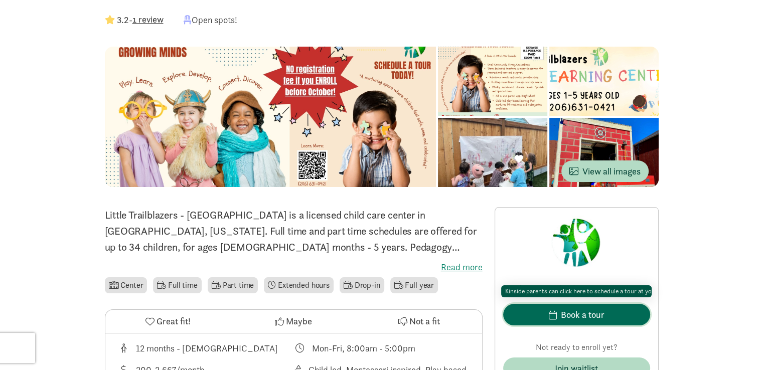 The image size is (763, 370). What do you see at coordinates (233, 285) in the screenshot?
I see `li: Part time` at bounding box center [233, 285].